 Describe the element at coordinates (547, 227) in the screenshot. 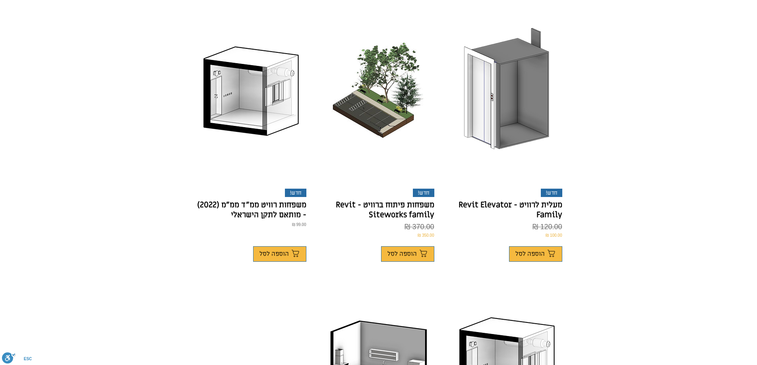

I see `span: 120.00 ₪` at that location.